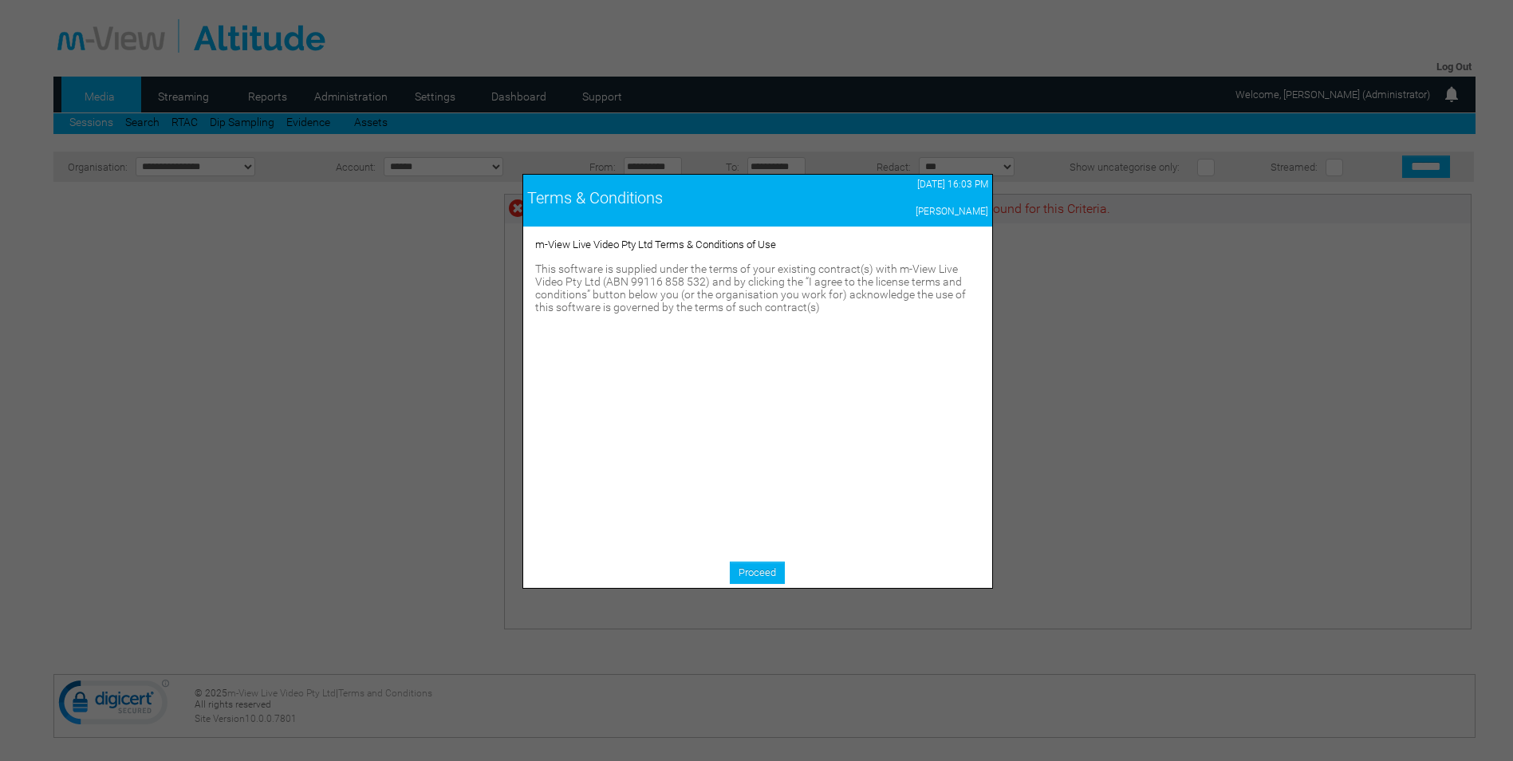 The height and width of the screenshot is (761, 1513). Describe the element at coordinates (656, 244) in the screenshot. I see `span: m-View Live Video Pty Ltd Terms & Conditions of Use` at that location.